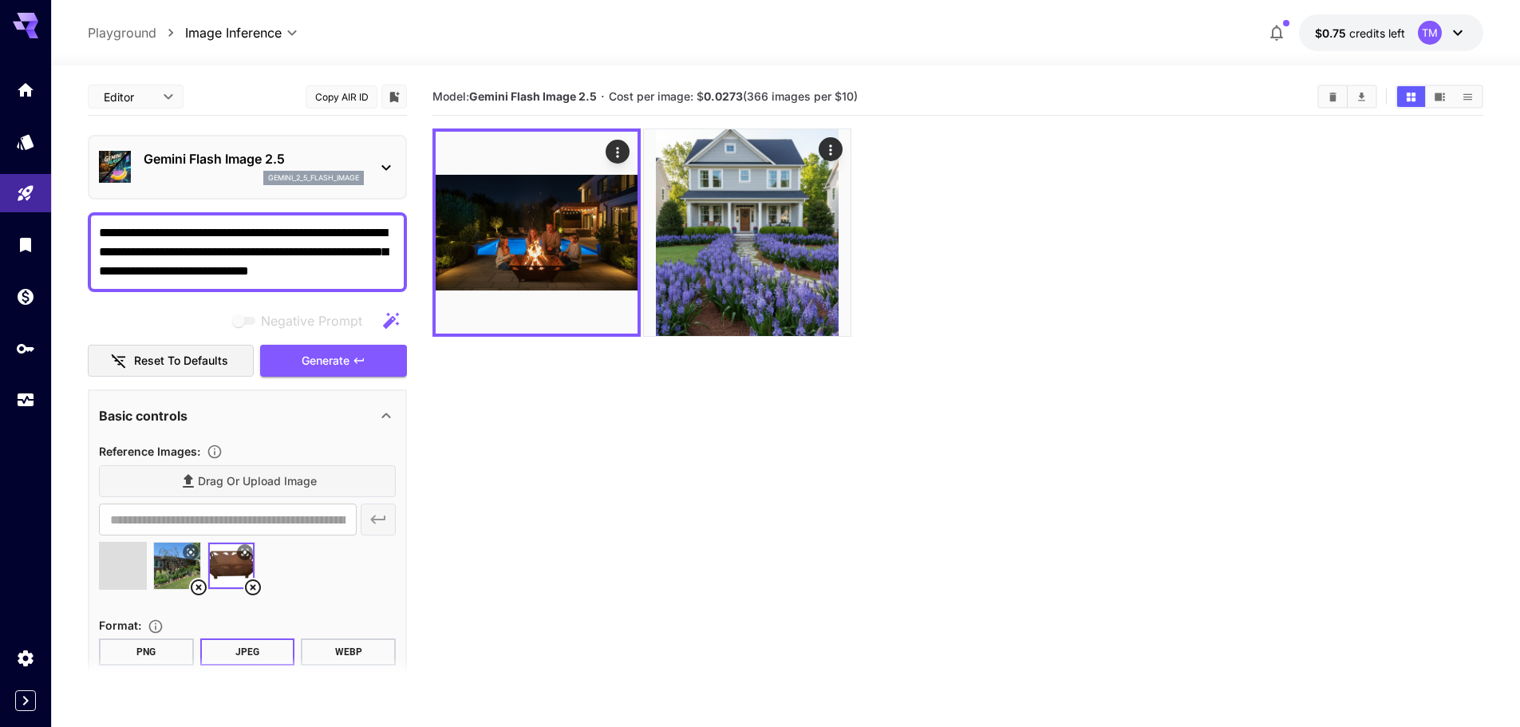 The image size is (1520, 727). What do you see at coordinates (515, 96) in the screenshot?
I see `span: Model:` at bounding box center [515, 96].